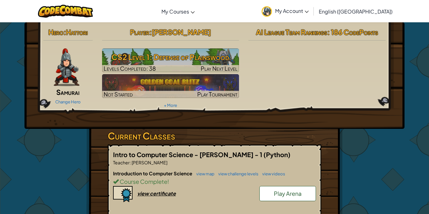  I want to click on a: view challenge levels, so click(237, 174).